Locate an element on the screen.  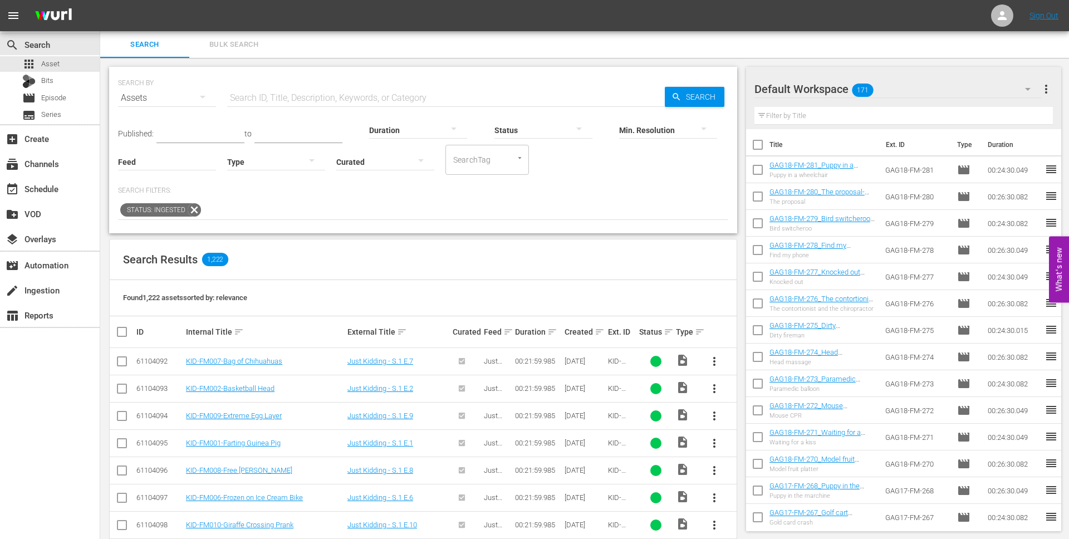
span: Bulk Search is located at coordinates (234, 45).